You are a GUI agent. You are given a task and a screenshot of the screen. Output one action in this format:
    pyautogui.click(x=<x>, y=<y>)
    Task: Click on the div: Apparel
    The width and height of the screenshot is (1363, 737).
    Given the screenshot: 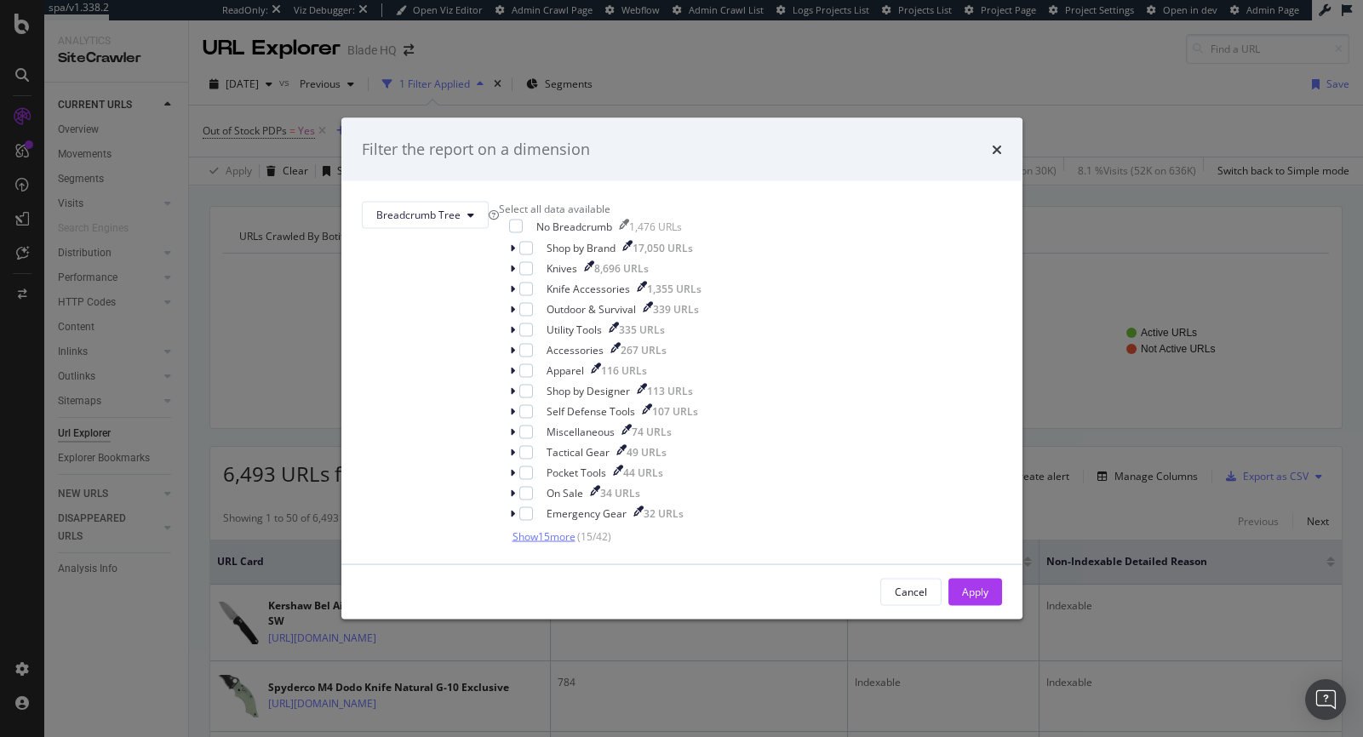 What is the action you would take?
    pyautogui.click(x=565, y=370)
    